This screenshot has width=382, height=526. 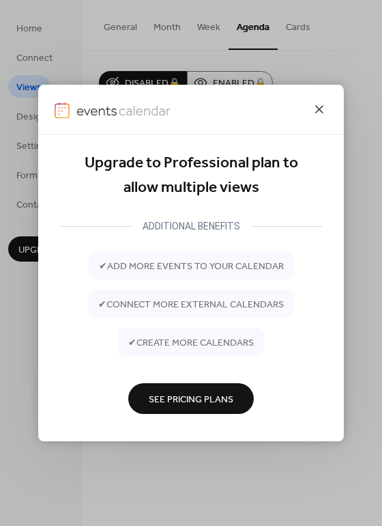 I want to click on span: ✔ add more events to your calendar, so click(x=191, y=266).